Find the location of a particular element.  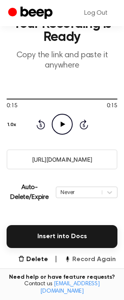

button: Delete is located at coordinates (33, 260).